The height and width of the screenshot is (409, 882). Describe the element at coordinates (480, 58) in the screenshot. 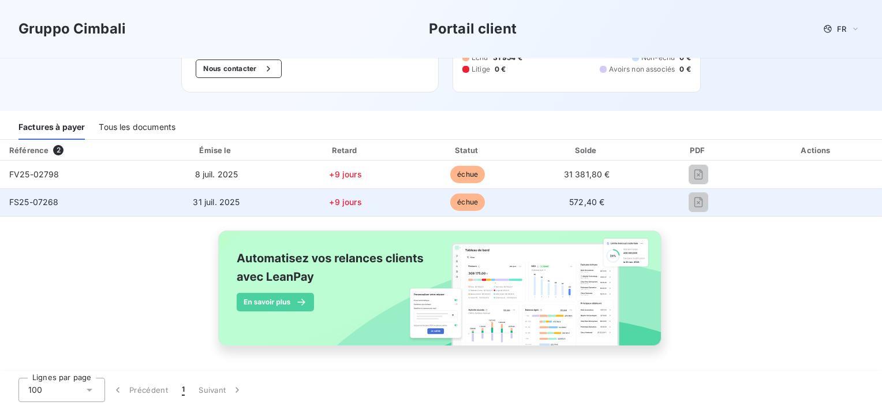

I see `span: Échu` at that location.